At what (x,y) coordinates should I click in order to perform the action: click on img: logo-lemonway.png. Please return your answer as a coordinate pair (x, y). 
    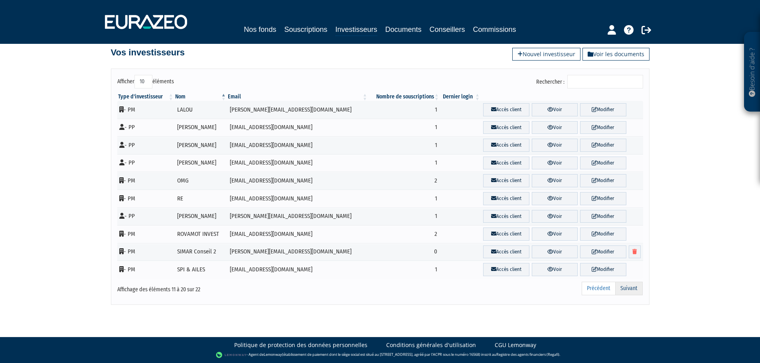
    Looking at the image, I should click on (231, 355).